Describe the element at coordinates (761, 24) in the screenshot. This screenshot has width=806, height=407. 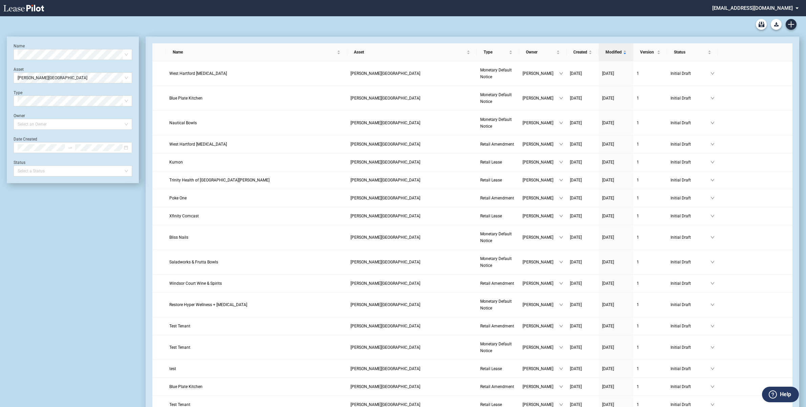
I see `a: Archive` at that location.